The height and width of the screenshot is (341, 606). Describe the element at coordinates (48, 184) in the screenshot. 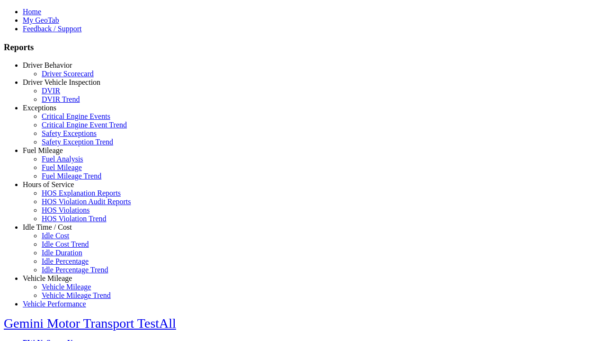

I see `a: Hours of Service` at that location.